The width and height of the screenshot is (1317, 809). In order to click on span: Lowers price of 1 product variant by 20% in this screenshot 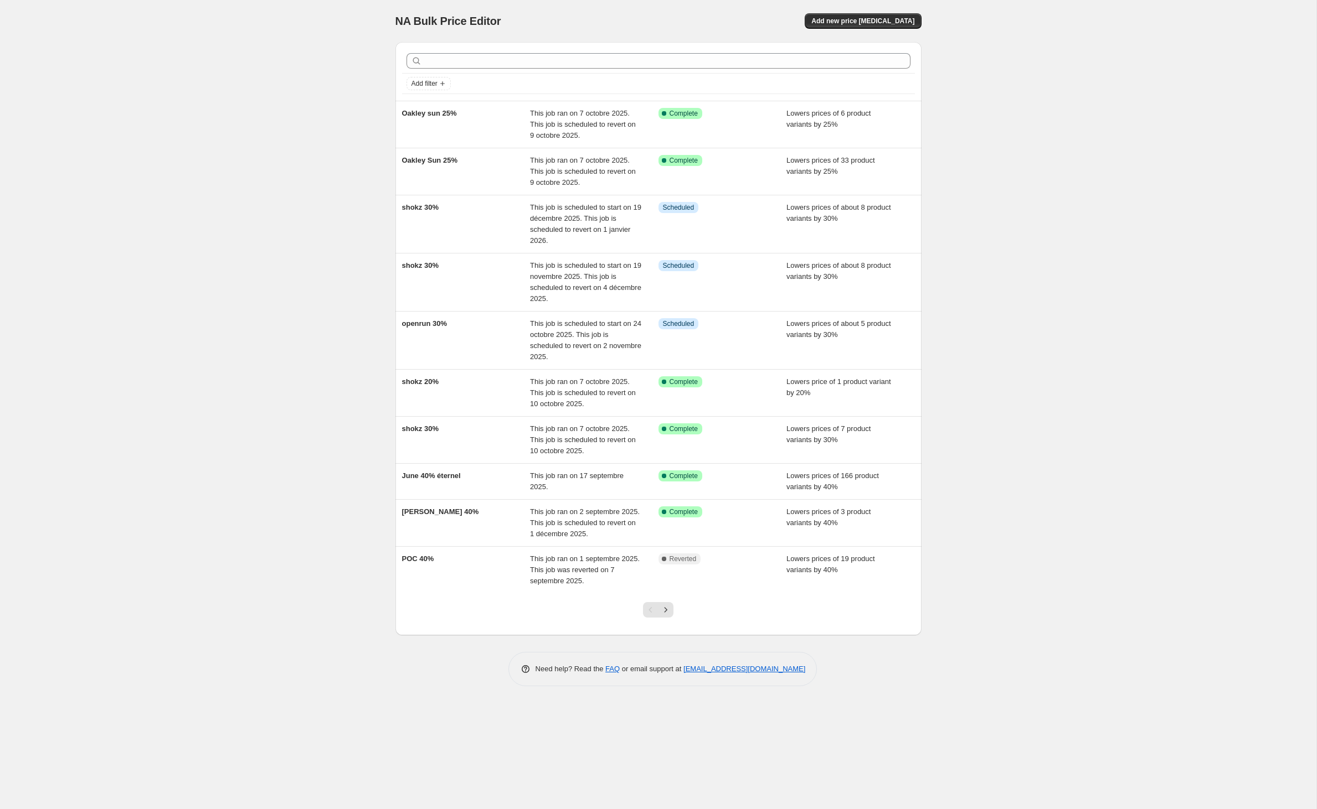, I will do `click(838, 387)`.